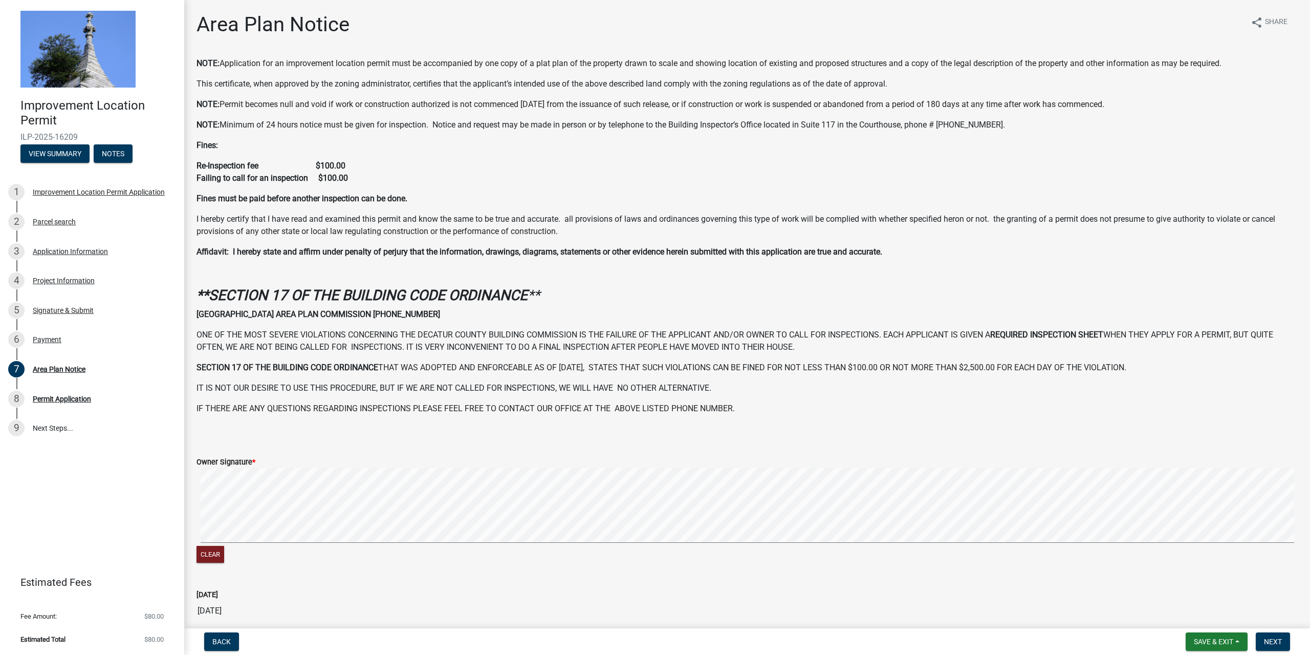 Image resolution: width=1310 pixels, height=655 pixels. What do you see at coordinates (222, 641) in the screenshot?
I see `span: Back` at bounding box center [222, 641].